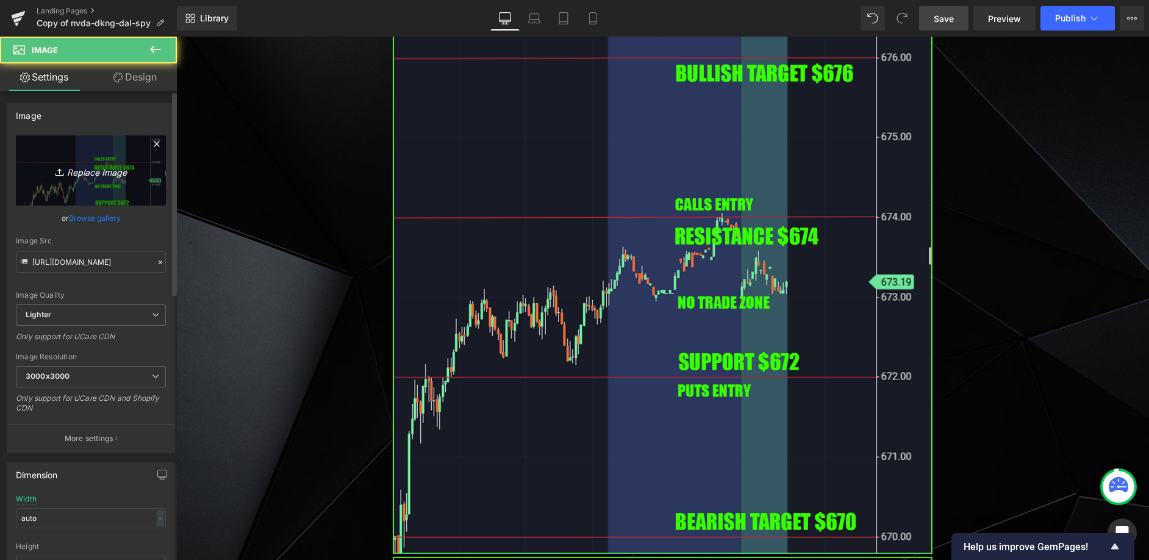  Describe the element at coordinates (89, 439) in the screenshot. I see `p: More settings` at that location.